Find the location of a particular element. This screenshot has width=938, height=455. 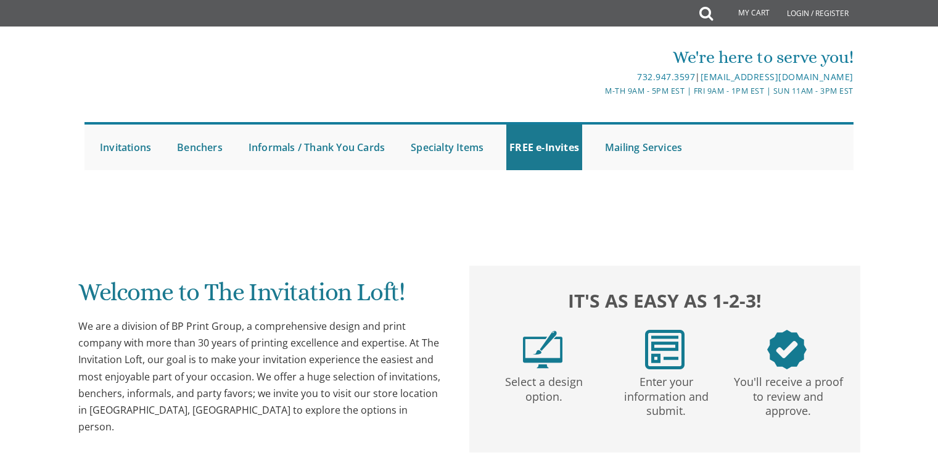

img: step1.png is located at coordinates (543, 350).